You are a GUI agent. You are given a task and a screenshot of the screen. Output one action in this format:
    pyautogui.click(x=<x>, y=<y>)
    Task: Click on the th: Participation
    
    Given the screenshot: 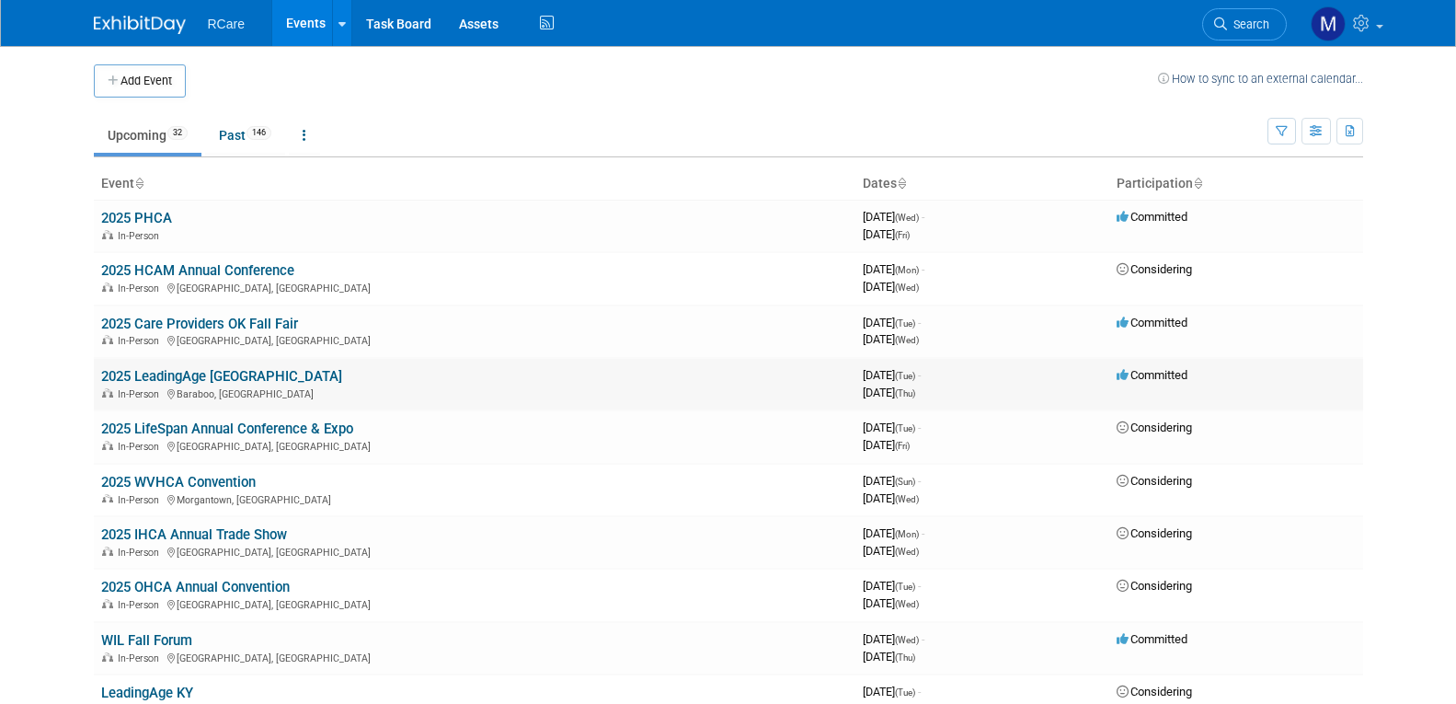 What is the action you would take?
    pyautogui.click(x=1236, y=184)
    